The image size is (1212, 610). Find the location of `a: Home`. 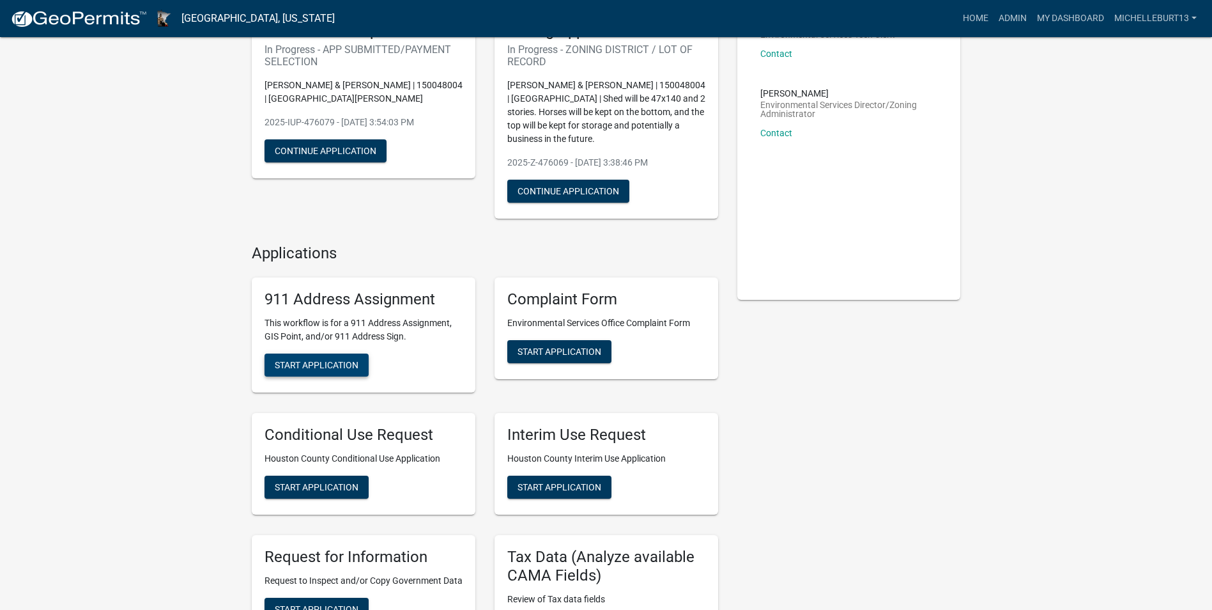

a: Home is located at coordinates (976, 19).